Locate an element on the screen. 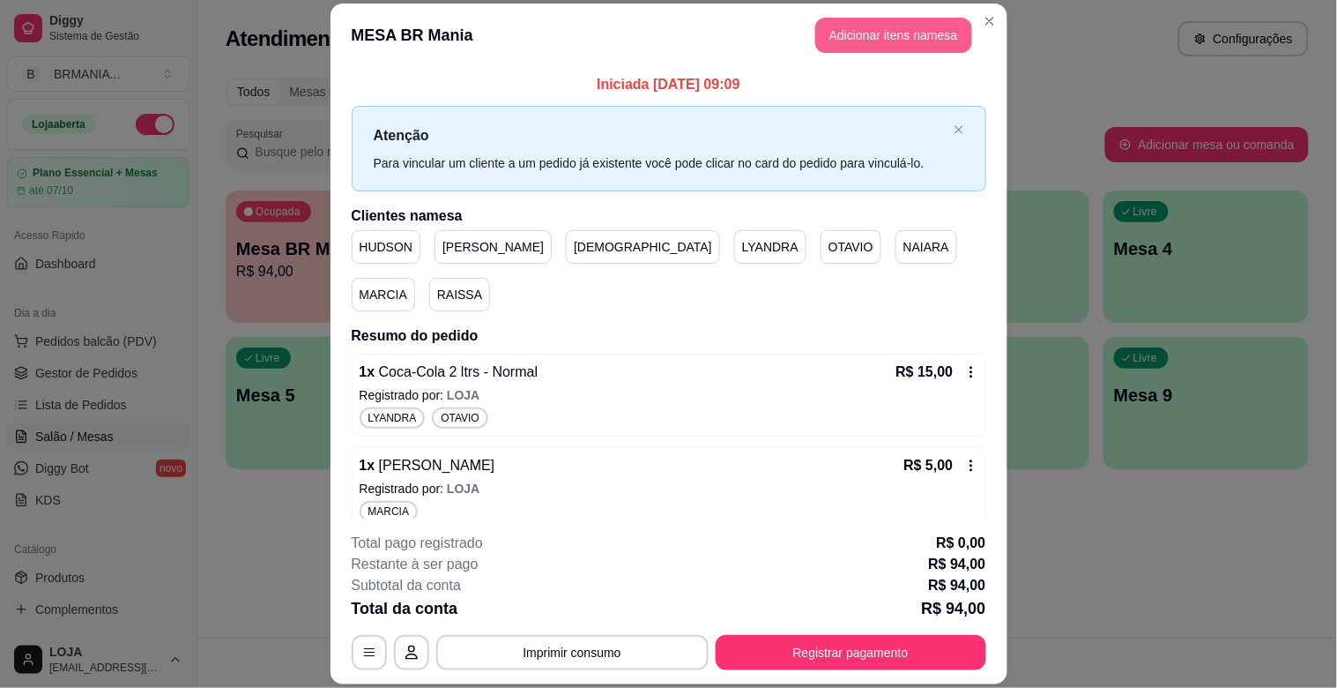 The height and width of the screenshot is (688, 1337). p: LYANDRA is located at coordinates (771, 247).